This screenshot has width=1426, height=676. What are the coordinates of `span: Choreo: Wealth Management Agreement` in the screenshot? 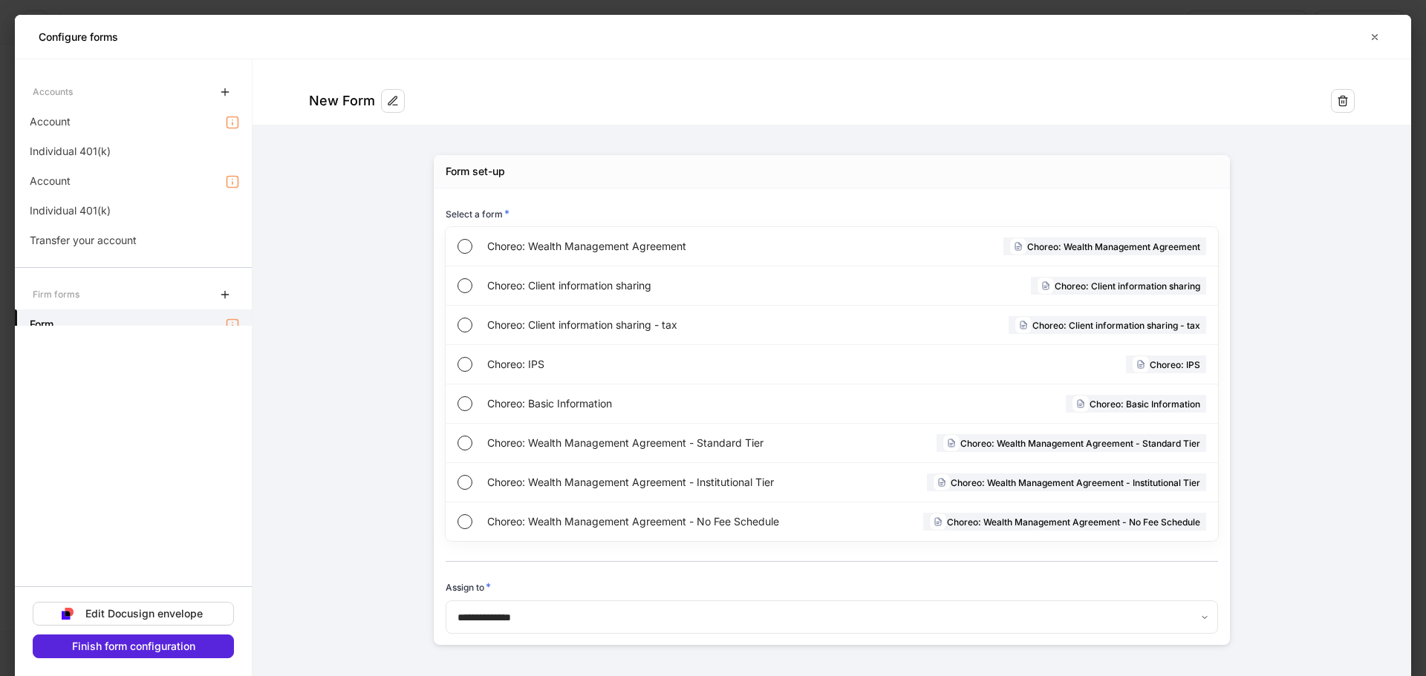 It's located at (660, 247).